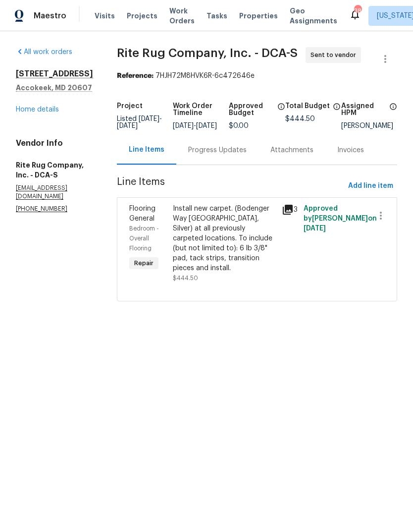 The image size is (413, 518). Describe the element at coordinates (54, 170) in the screenshot. I see `h5: Rite Rug Company, Inc. - DCA-S` at that location.